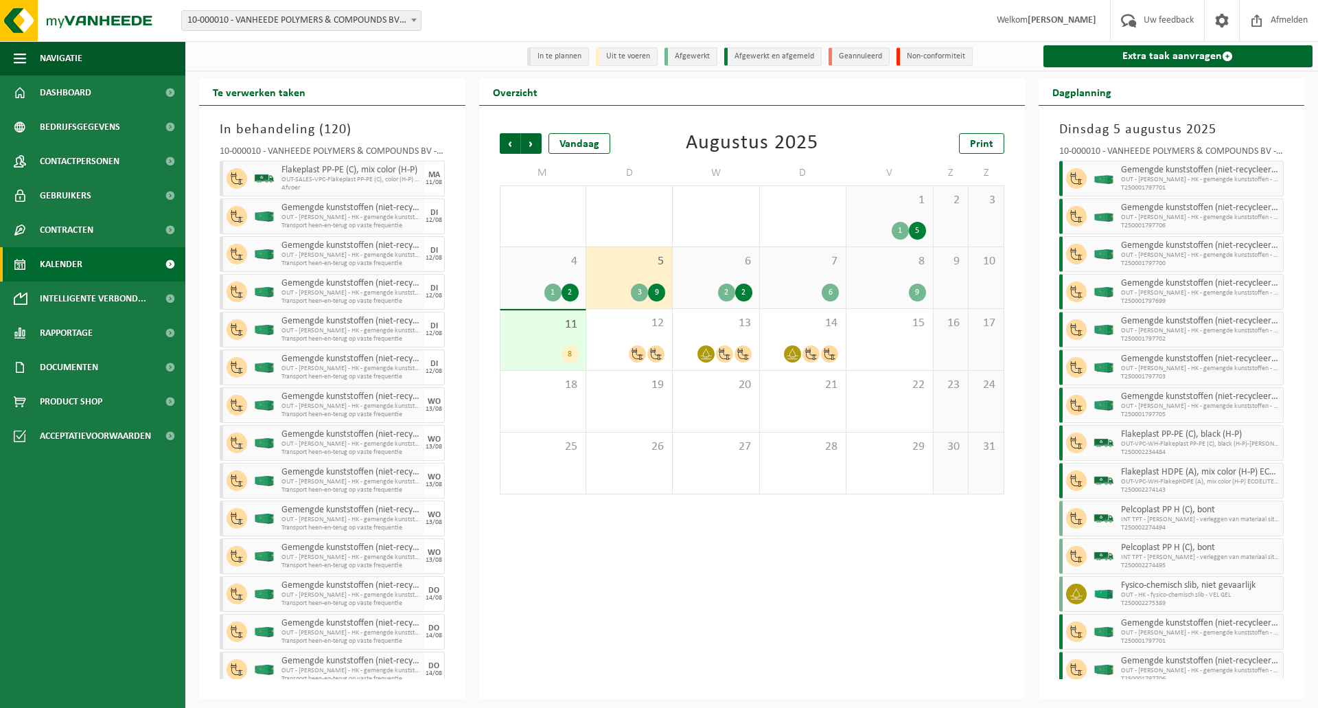  What do you see at coordinates (716, 201) in the screenshot?
I see `span: 30` at bounding box center [716, 201].